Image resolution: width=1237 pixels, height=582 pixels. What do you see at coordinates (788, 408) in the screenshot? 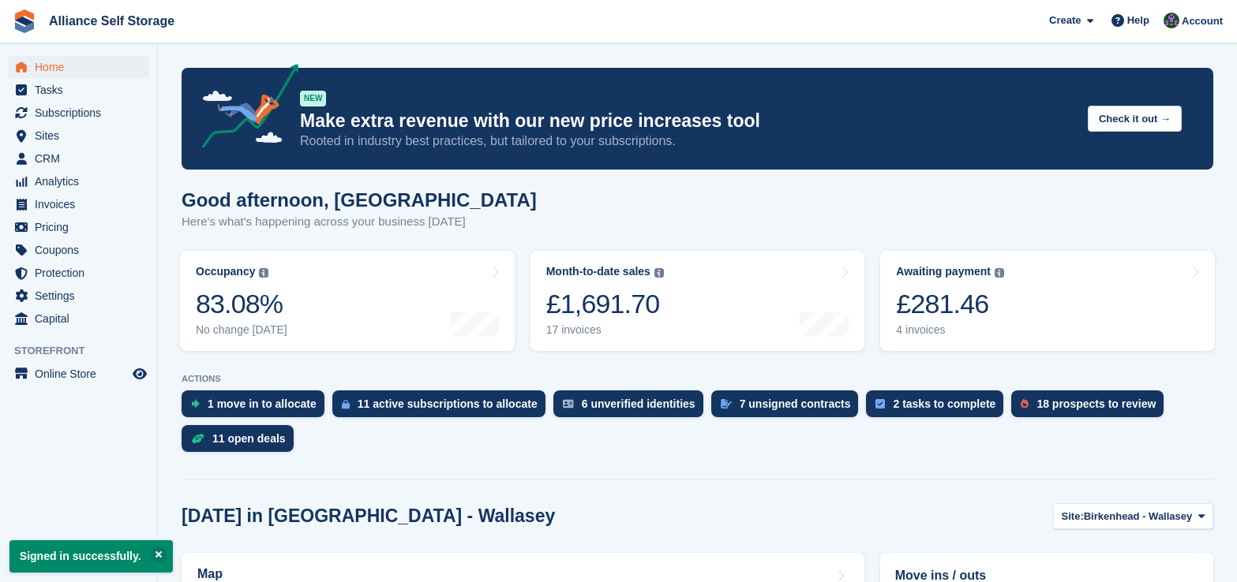
I see `a: 7 unsigned contracts` at bounding box center [788, 408].